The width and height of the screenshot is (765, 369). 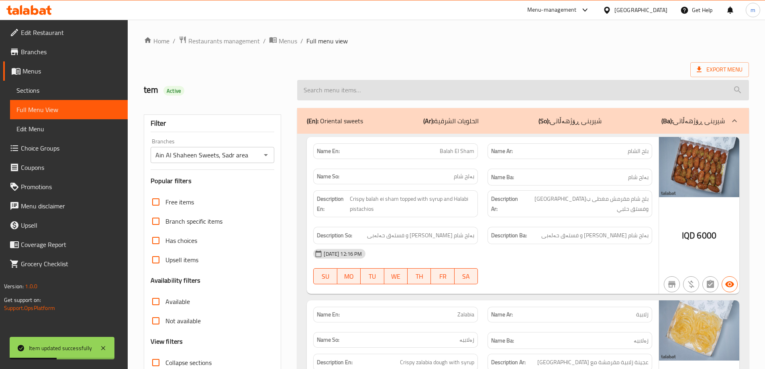 What do you see at coordinates (730, 284) in the screenshot?
I see `button: Available` at bounding box center [730, 284].